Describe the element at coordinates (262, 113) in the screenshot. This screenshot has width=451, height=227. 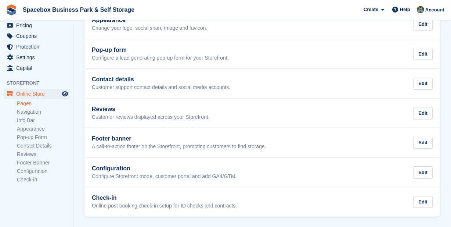
I see `a: Reviews Customer reviews displayed across your Storefront. Edit` at that location.